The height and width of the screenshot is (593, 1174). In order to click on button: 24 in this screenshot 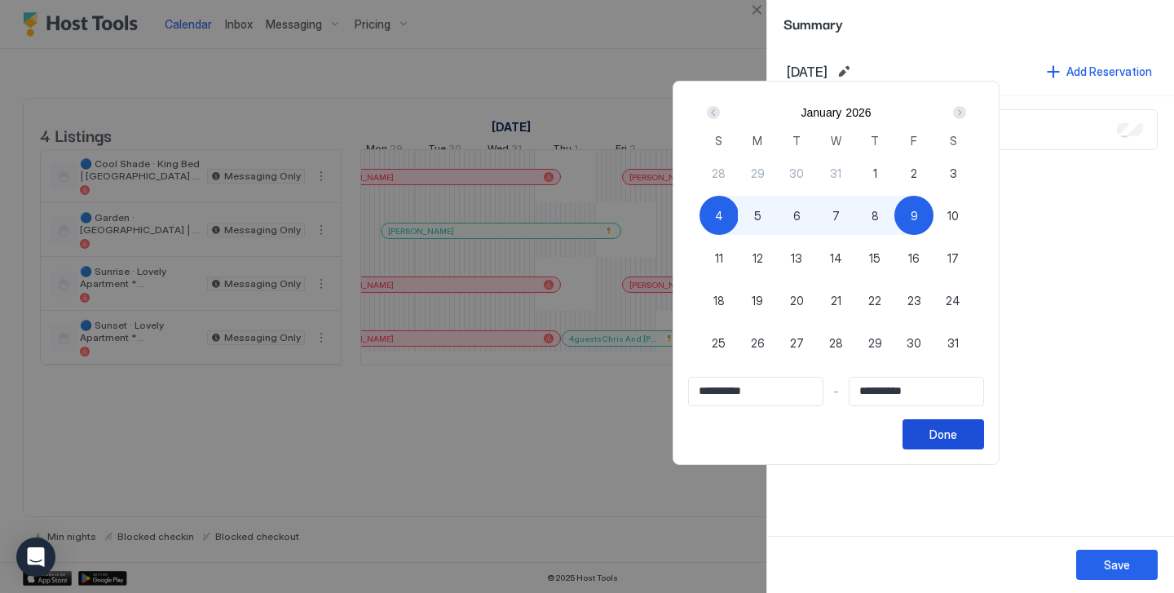, I will do `click(953, 300)`.